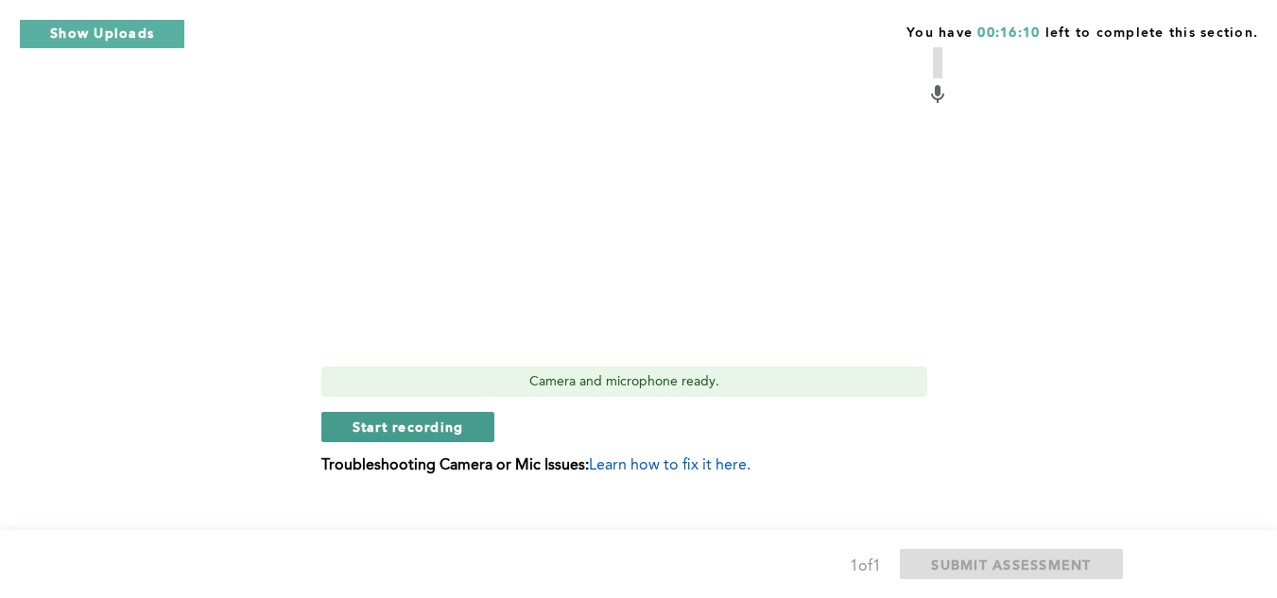  I want to click on span: 00:16:10, so click(1009, 33).